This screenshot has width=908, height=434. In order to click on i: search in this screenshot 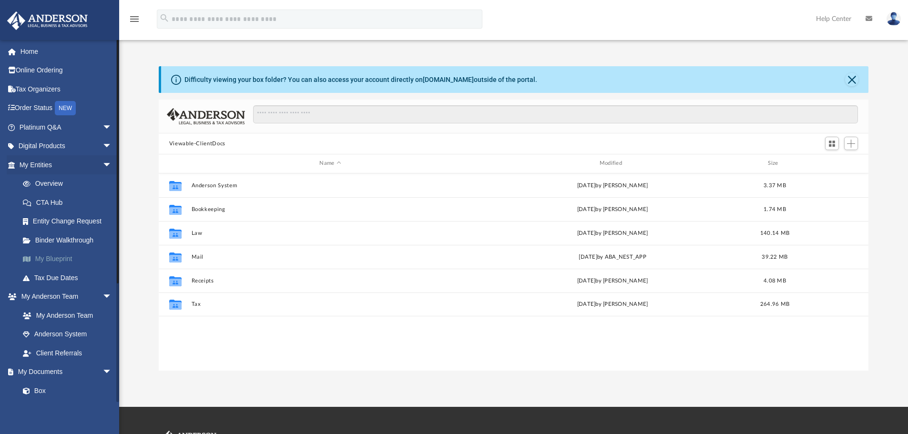, I will do `click(164, 18)`.